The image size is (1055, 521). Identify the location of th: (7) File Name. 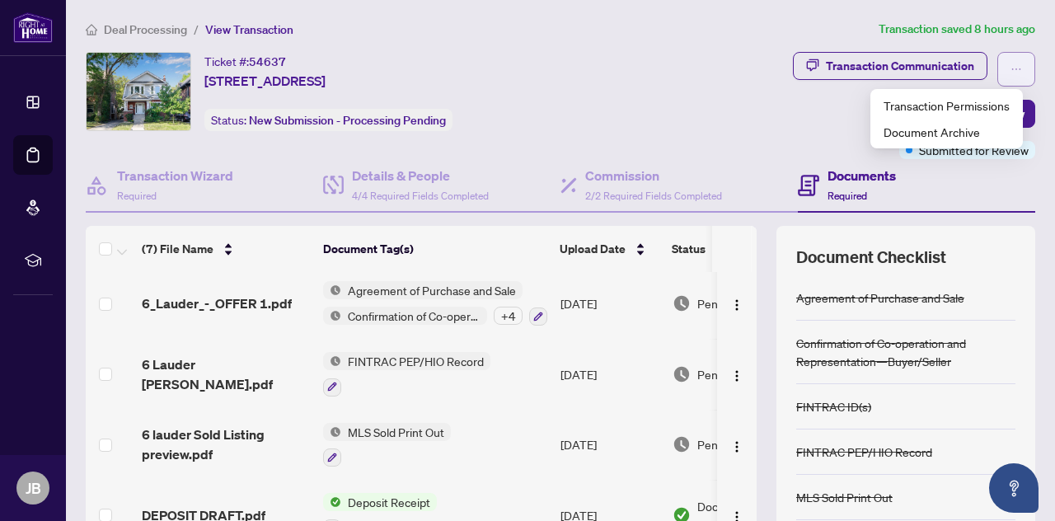
(226, 249).